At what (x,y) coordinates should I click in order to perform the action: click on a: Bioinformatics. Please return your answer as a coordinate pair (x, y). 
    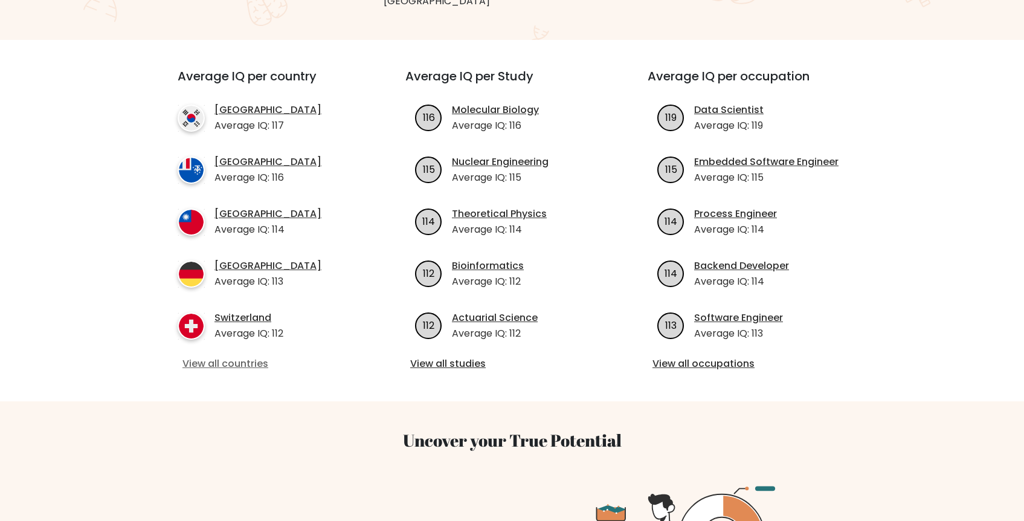
    Looking at the image, I should click on (487, 266).